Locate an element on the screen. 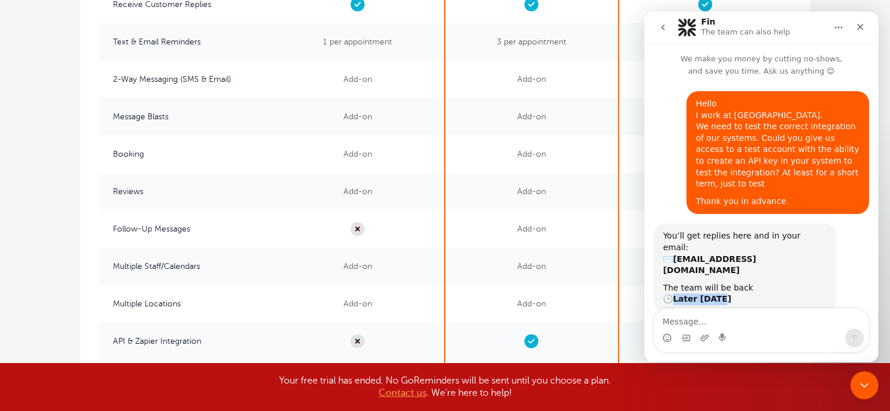 This screenshot has height=411, width=890. div: Thank you in advance. is located at coordinates (133, 190).